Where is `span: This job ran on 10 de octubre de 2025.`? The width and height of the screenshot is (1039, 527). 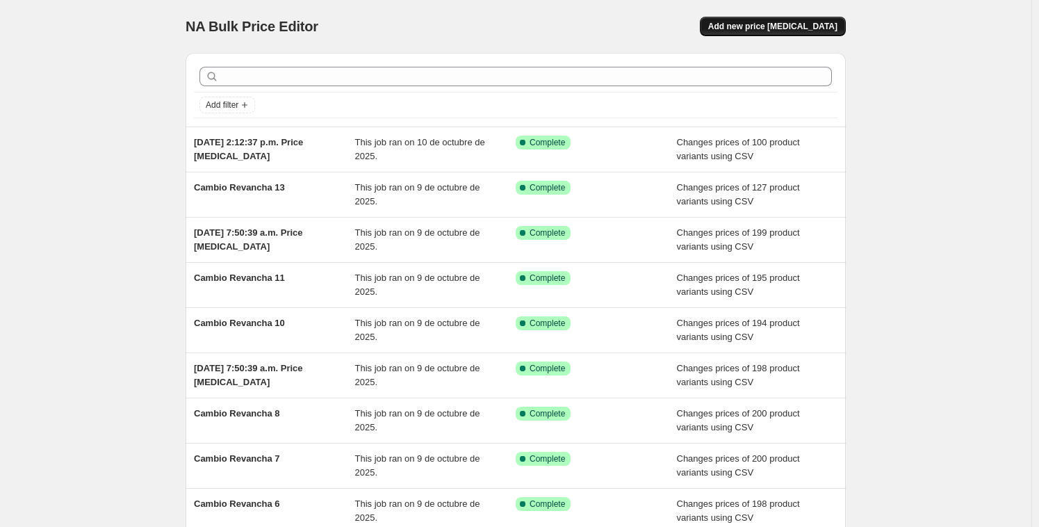
span: This job ran on 10 de octubre de 2025. is located at coordinates (420, 149).